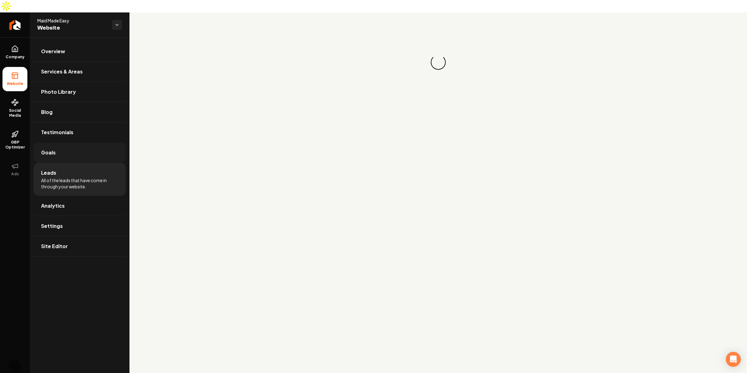 Image resolution: width=747 pixels, height=373 pixels. What do you see at coordinates (15, 25) in the screenshot?
I see `img: Rebolt Logo` at bounding box center [15, 25].